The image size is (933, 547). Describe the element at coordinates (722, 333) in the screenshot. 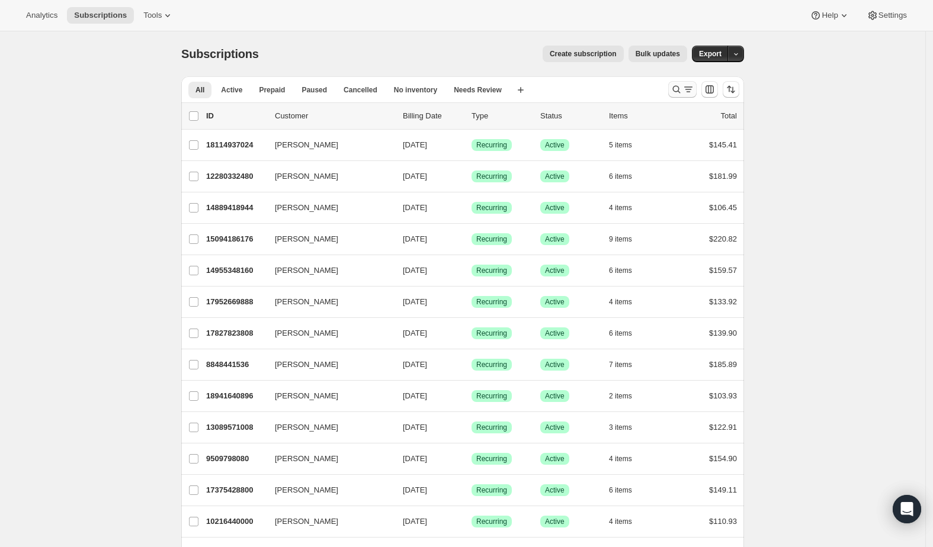

I see `span: $139.90` at that location.